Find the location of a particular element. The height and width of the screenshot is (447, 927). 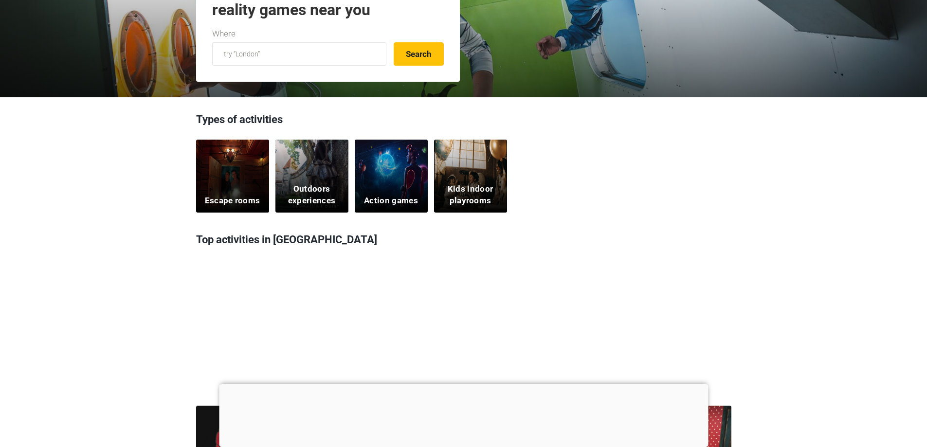

a: Outdoors experiences is located at coordinates (312, 176).